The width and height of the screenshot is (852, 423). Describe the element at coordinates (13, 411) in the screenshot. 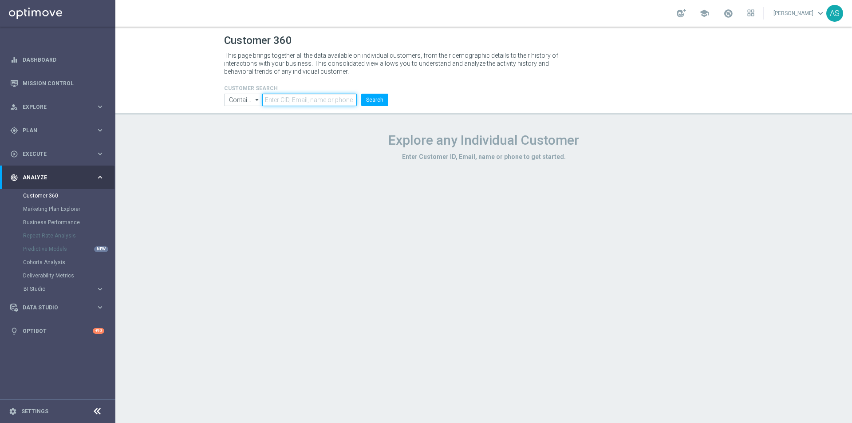

I see `i: settings` at that location.